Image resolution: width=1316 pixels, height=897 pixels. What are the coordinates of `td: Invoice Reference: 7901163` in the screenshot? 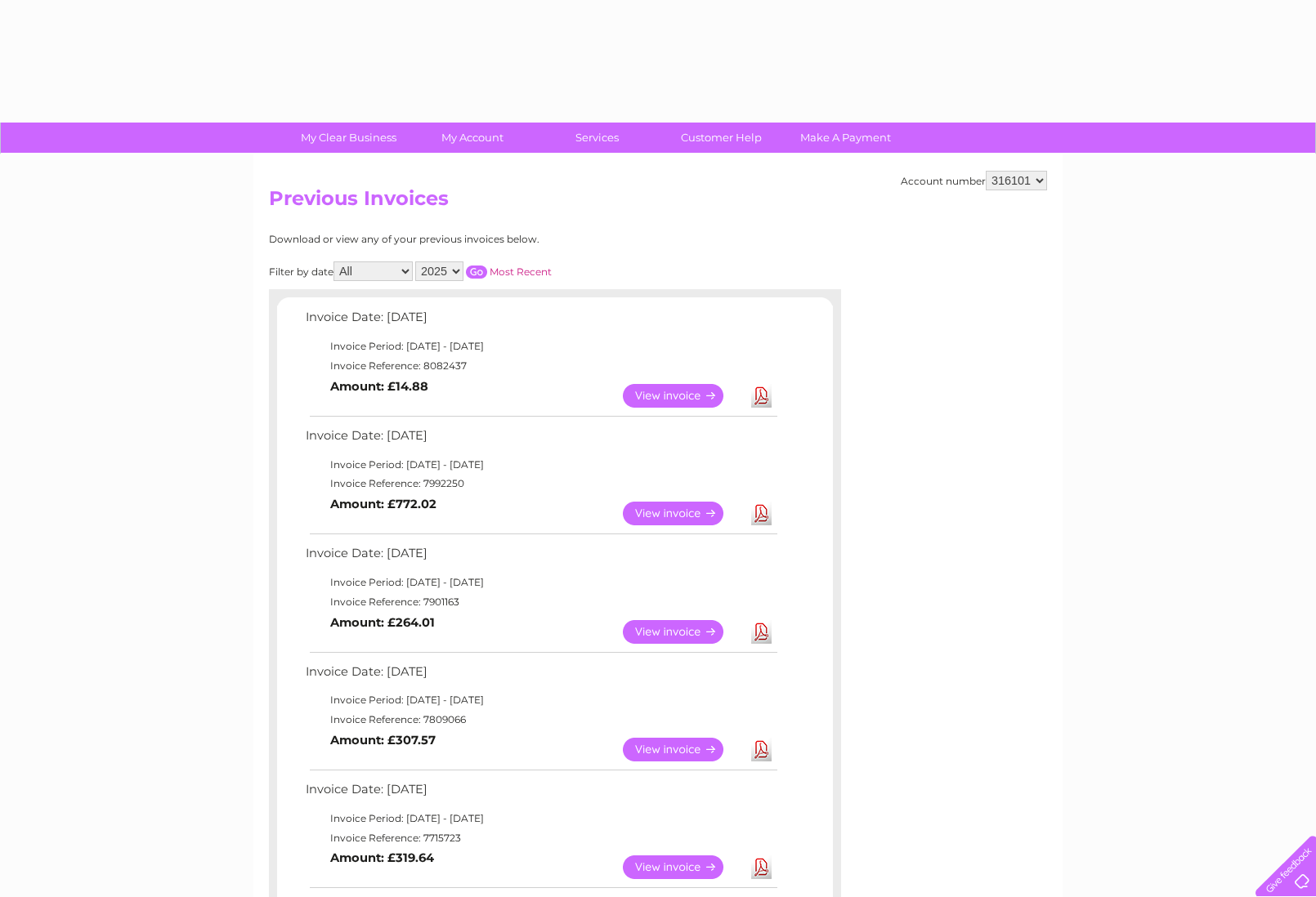 It's located at (540, 602).